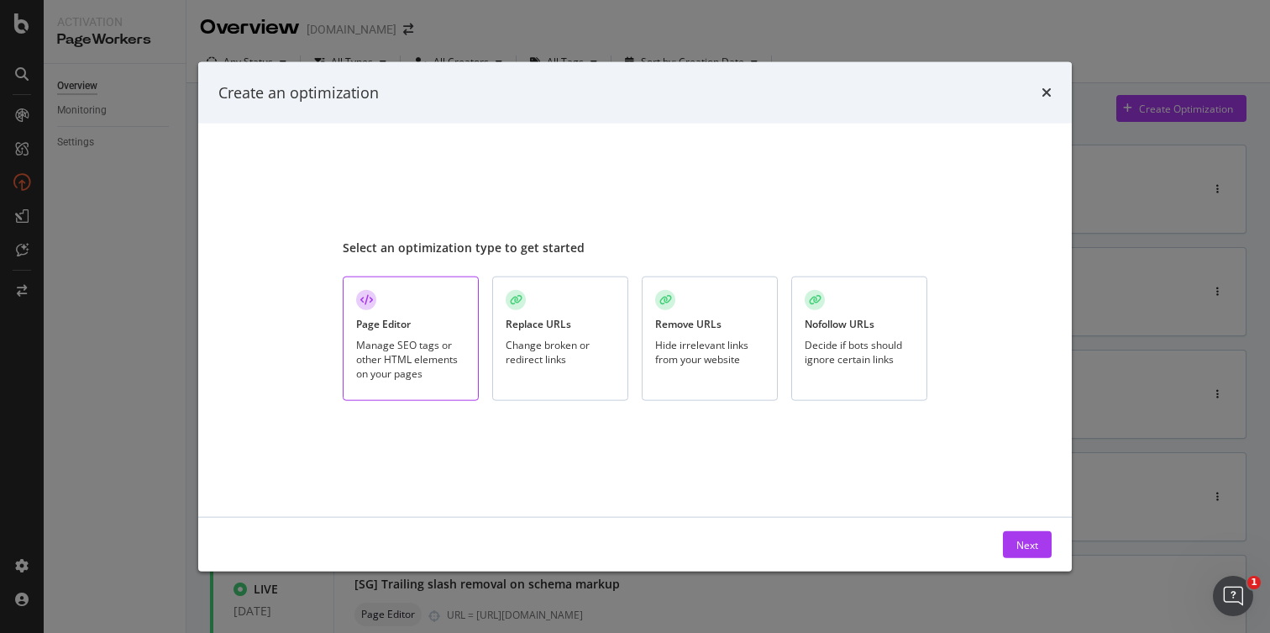 This screenshot has height=633, width=1270. I want to click on div: times, so click(1047, 92).